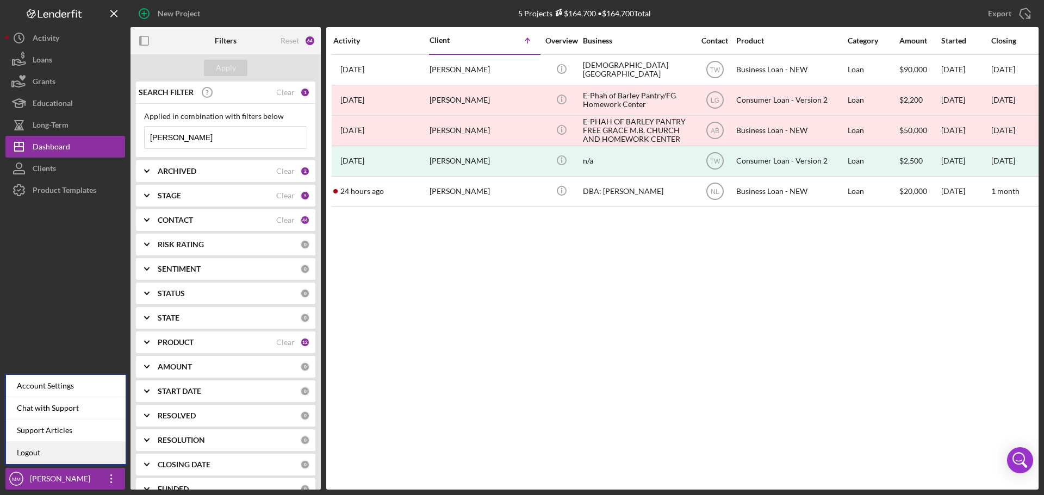 The height and width of the screenshot is (495, 1044). What do you see at coordinates (169, 196) in the screenshot?
I see `b: STAGE` at bounding box center [169, 196].